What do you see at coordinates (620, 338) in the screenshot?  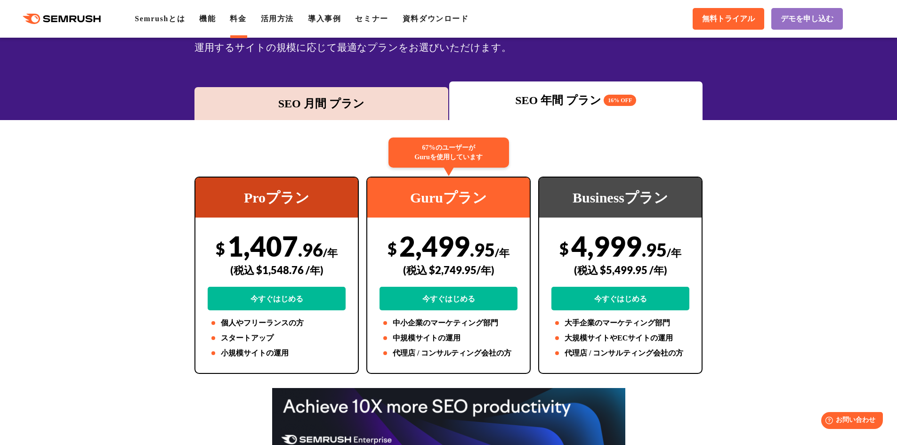 I see `li: 大規模サイトやECサイトの運用` at bounding box center [620, 338].